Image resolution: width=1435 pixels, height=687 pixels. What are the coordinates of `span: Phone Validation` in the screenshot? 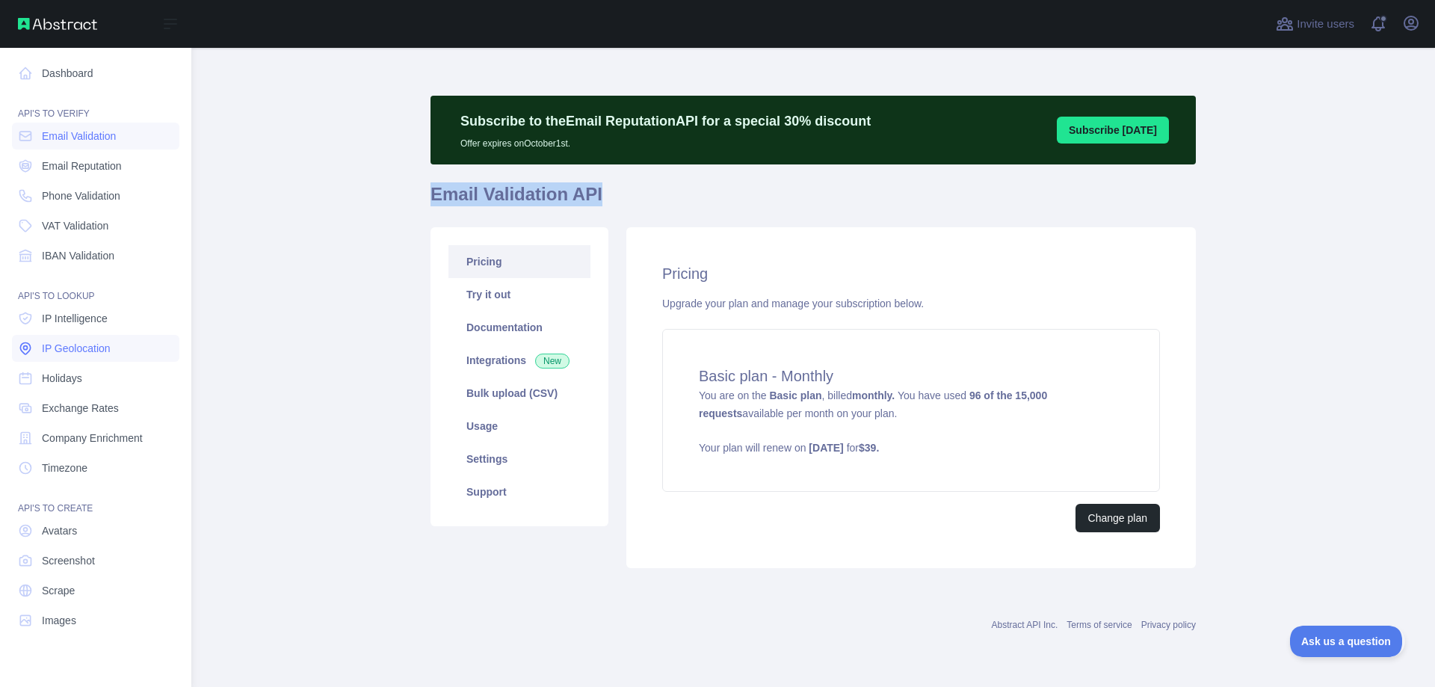 It's located at (81, 196).